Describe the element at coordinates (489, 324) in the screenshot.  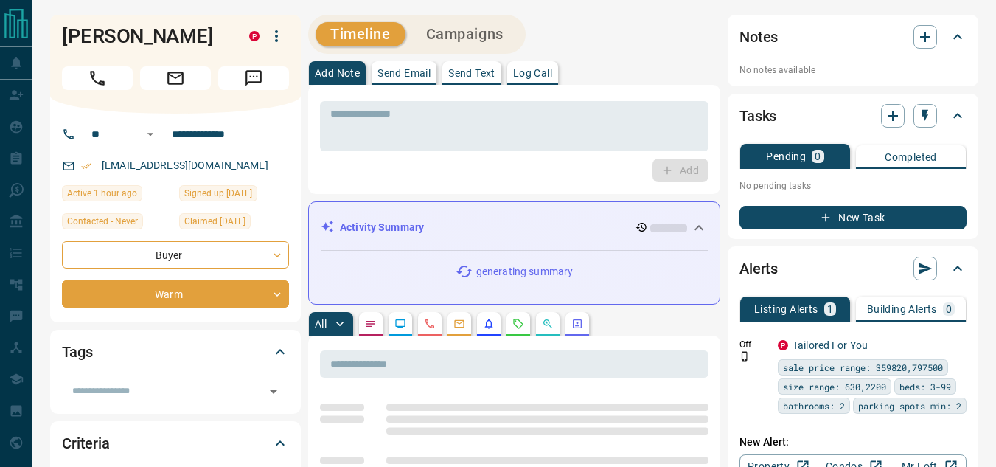
I see `svg: Listing Alerts` at that location.